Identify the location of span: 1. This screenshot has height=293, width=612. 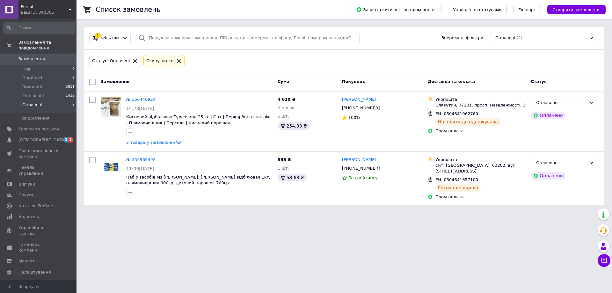
(71, 140).